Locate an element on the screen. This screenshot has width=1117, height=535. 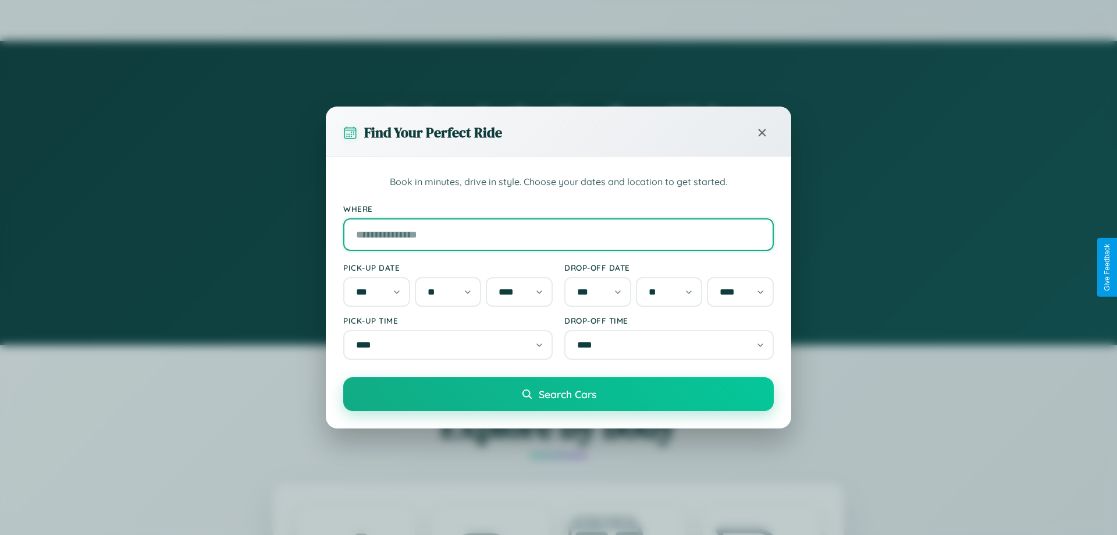
label: Drop-off Time is located at coordinates (669, 320).